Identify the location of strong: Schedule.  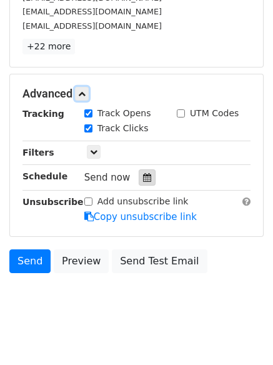
(45, 176).